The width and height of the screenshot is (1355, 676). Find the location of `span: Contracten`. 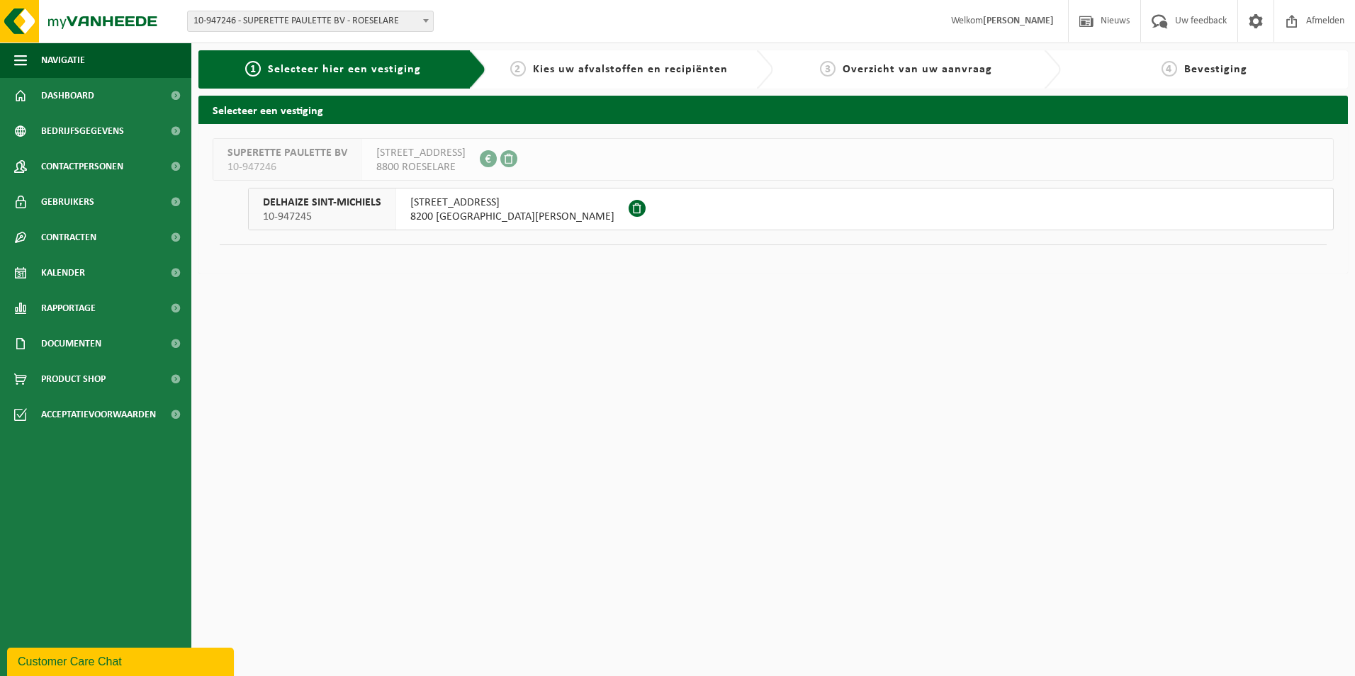

span: Contracten is located at coordinates (69, 237).